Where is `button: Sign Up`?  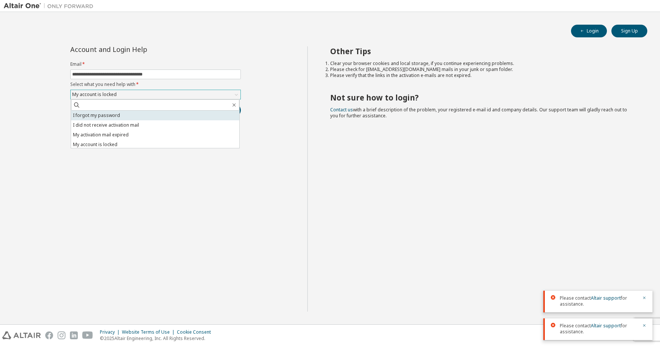
button: Sign Up is located at coordinates (629, 31).